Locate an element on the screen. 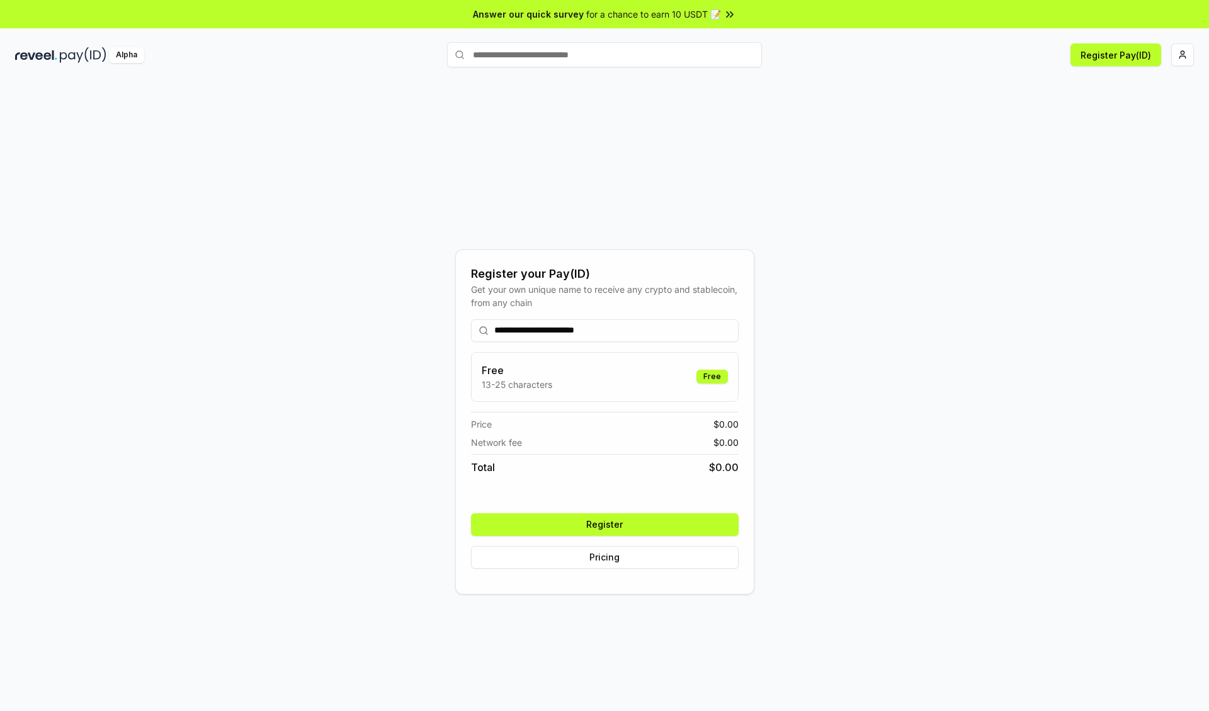 Image resolution: width=1209 pixels, height=711 pixels. button: Register is located at coordinates (605, 525).